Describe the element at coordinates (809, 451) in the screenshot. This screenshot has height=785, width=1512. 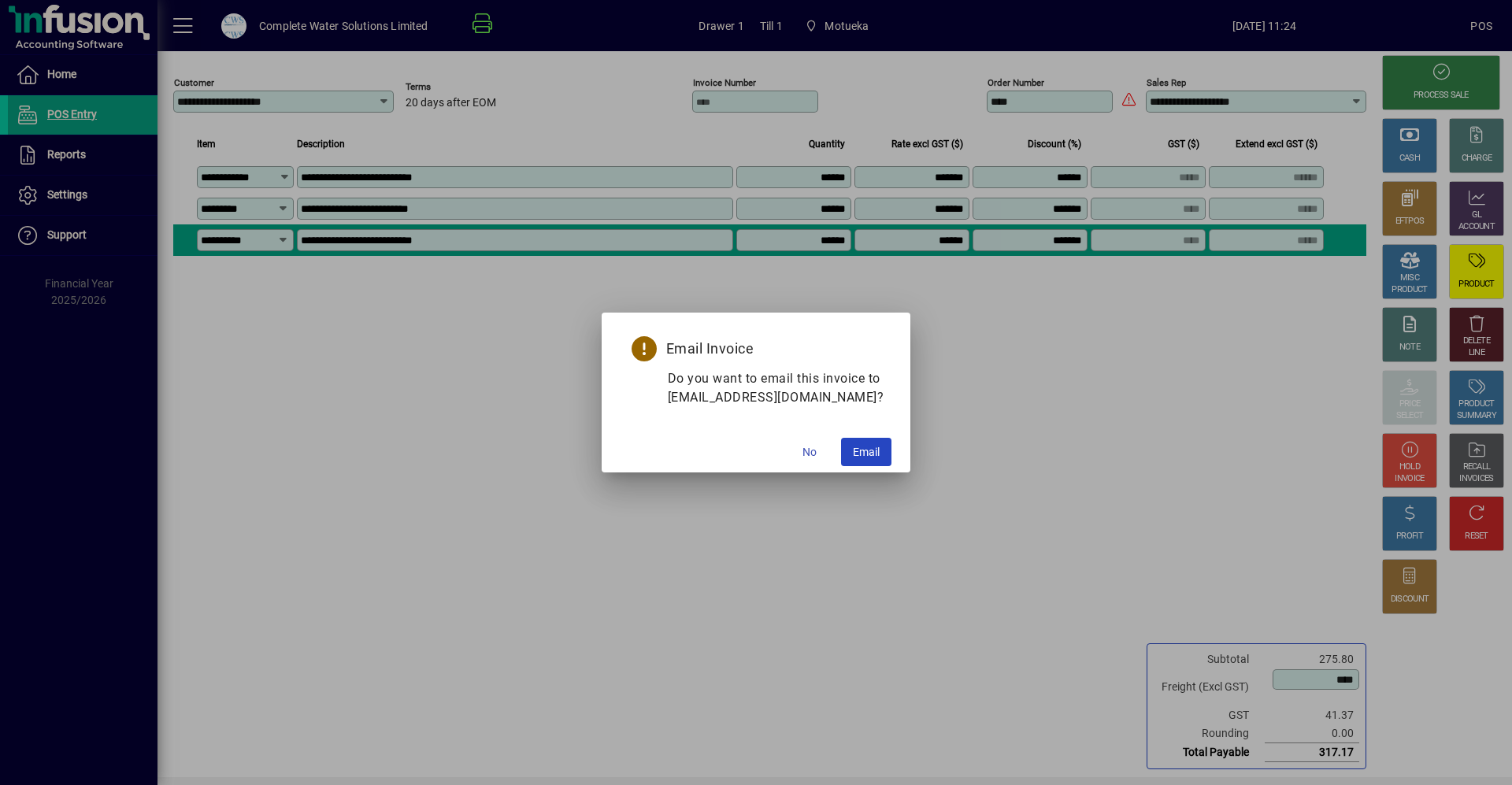
I see `span: No` at that location.